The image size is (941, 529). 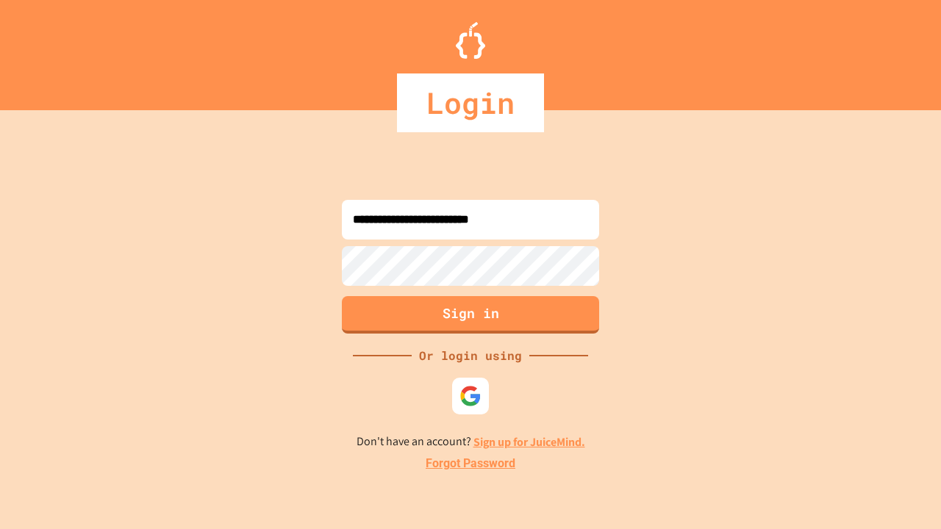 What do you see at coordinates (471, 396) in the screenshot?
I see `img: google-icon.svg` at bounding box center [471, 396].